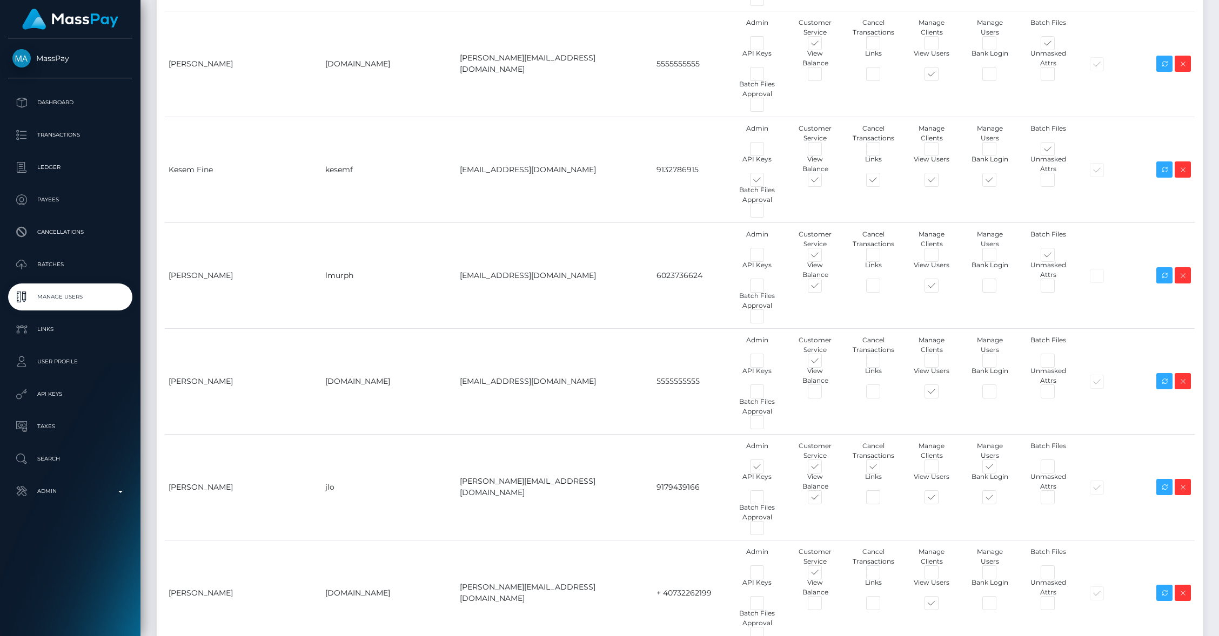 Image resolution: width=1219 pixels, height=636 pixels. I want to click on a: API Keys, so click(70, 394).